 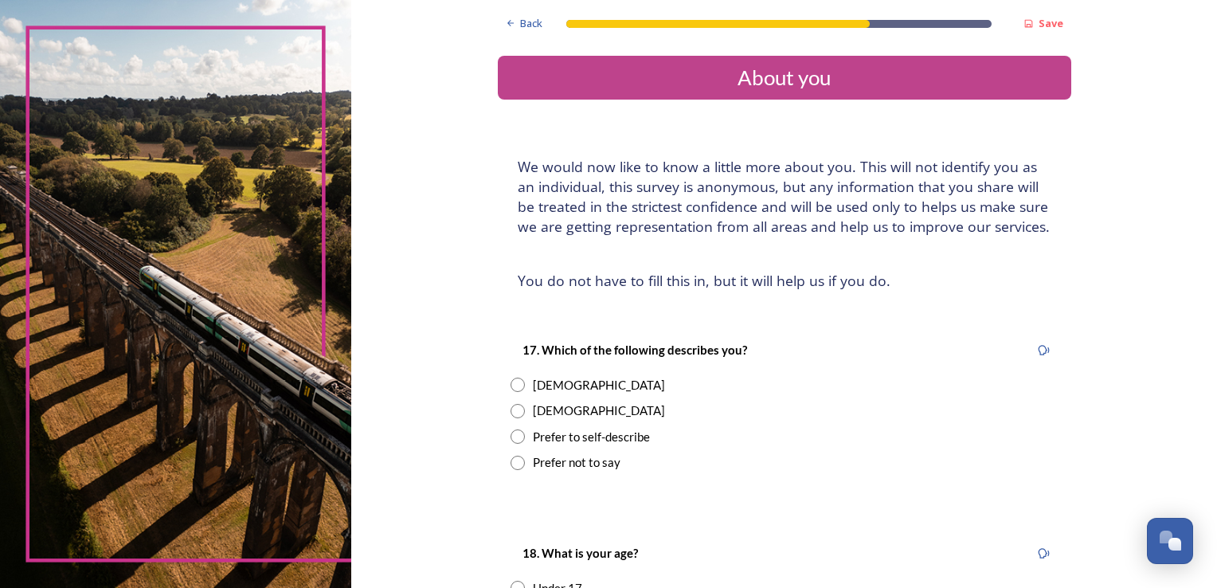 What do you see at coordinates (635, 350) in the screenshot?
I see `strong: 17. Which of the following describes you?` at bounding box center [635, 350].